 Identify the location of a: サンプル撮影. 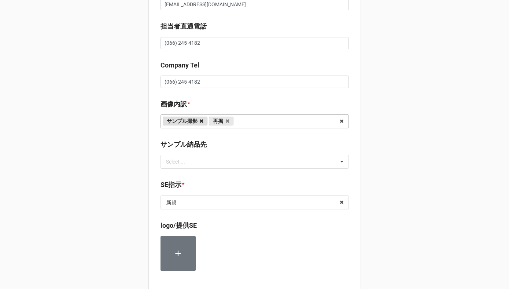
(185, 121).